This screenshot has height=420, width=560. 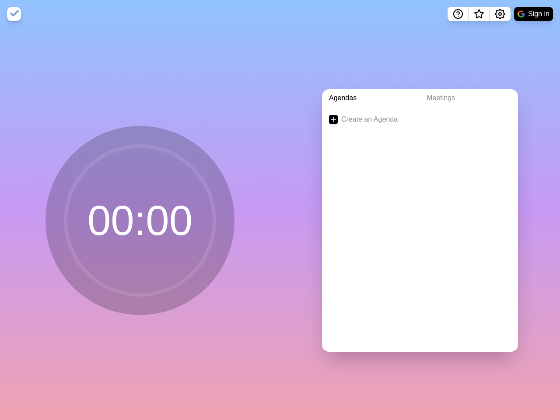 I want to click on img: timeblocks logo, so click(x=14, y=14).